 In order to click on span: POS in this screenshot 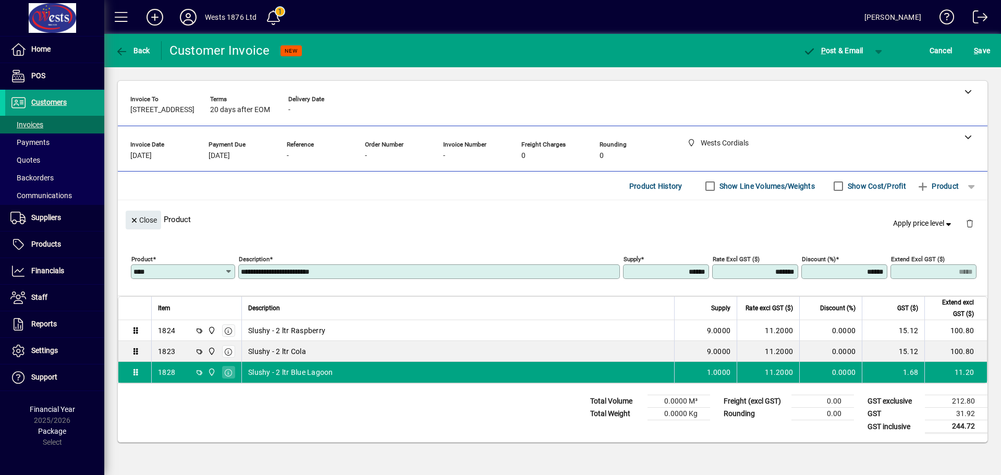, I will do `click(38, 76)`.